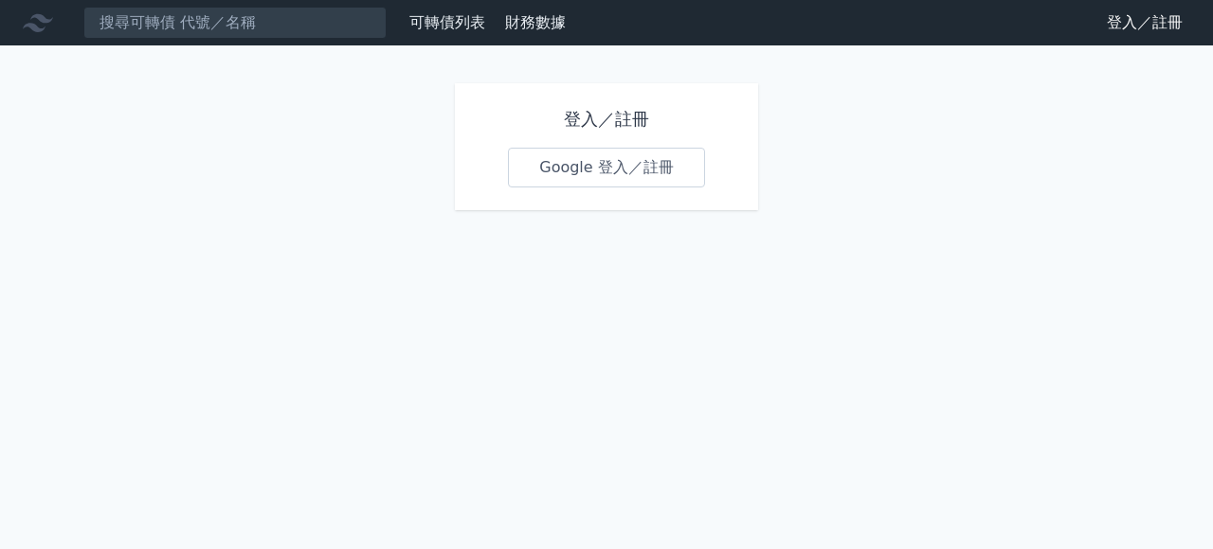 The image size is (1213, 549). I want to click on a: 登入／註冊, so click(1144, 23).